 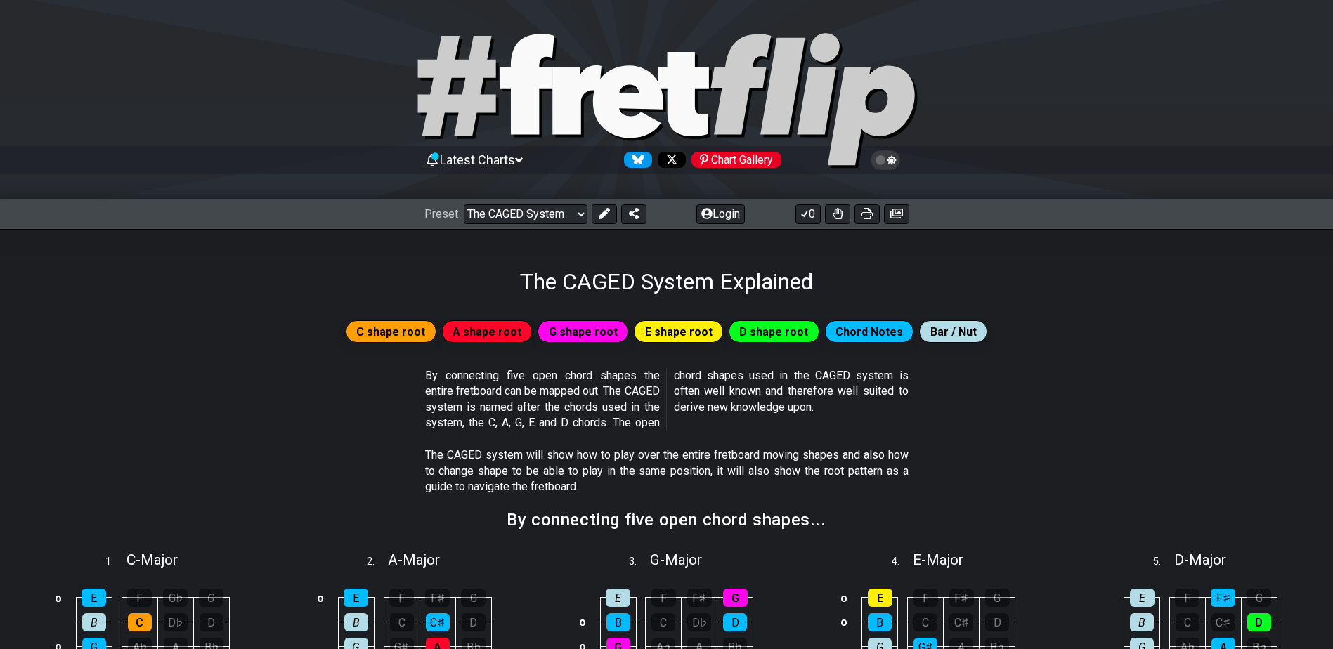 I want to click on span: 5 ., so click(x=1164, y=562).